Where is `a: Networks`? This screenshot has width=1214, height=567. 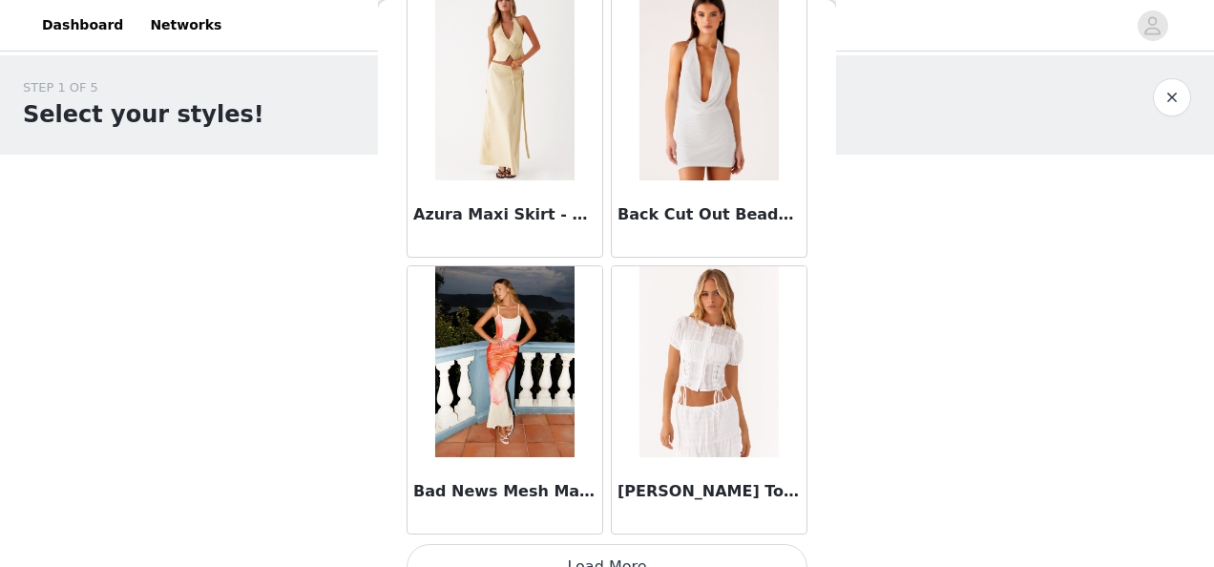 a: Networks is located at coordinates (185, 25).